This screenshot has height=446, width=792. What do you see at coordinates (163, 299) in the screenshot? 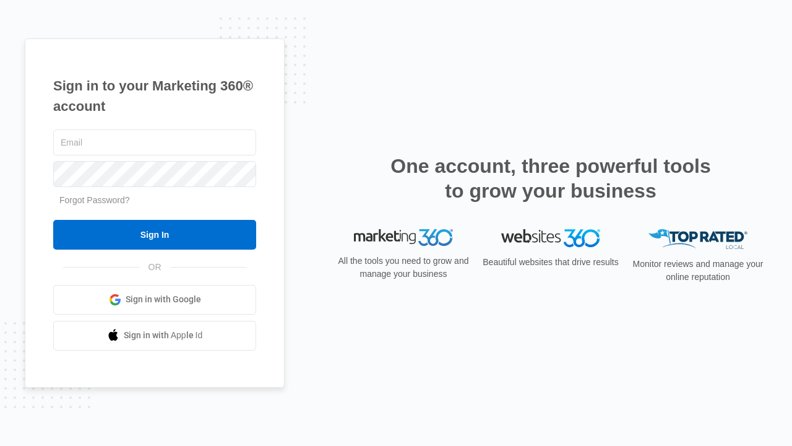
I see `span: Sign in with Google` at bounding box center [163, 299].